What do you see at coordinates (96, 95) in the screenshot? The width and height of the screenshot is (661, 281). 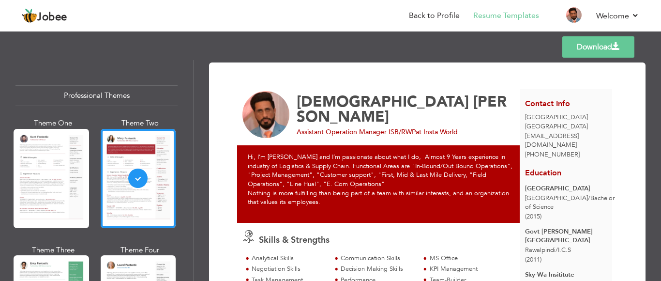 I see `div: Professional Themes` at bounding box center [96, 95].